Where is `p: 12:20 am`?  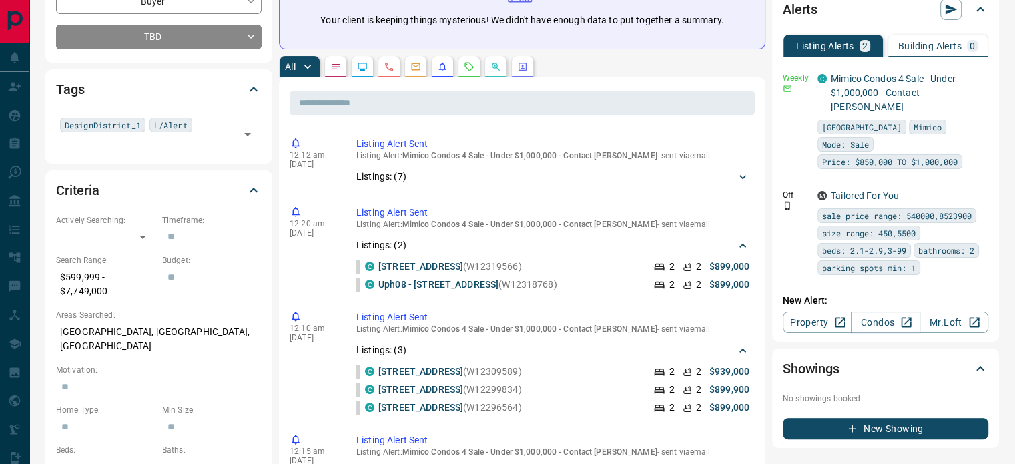
p: 12:20 am is located at coordinates (313, 224).